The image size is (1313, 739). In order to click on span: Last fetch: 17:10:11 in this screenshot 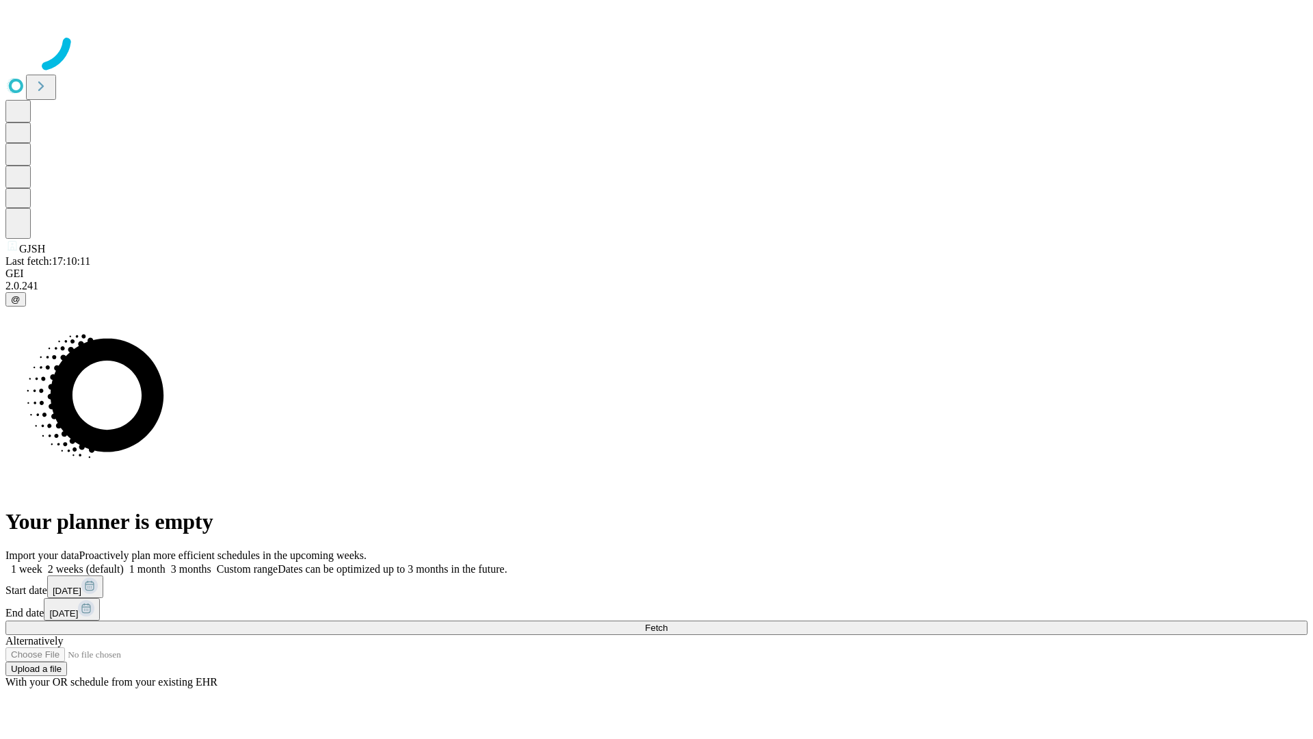, I will do `click(48, 261)`.